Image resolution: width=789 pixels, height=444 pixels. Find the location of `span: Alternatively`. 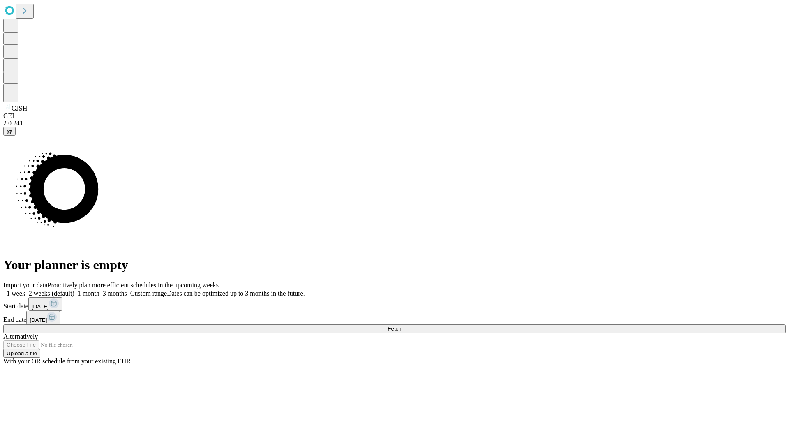

span: Alternatively is located at coordinates (21, 336).